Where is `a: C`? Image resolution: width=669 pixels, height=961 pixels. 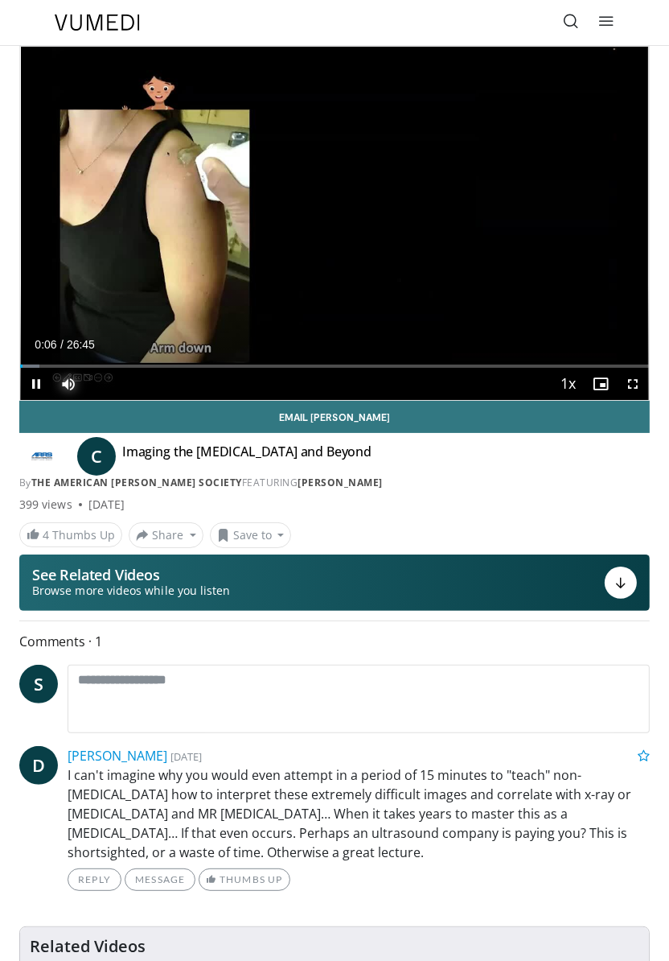 a: C is located at coordinates (97, 456).